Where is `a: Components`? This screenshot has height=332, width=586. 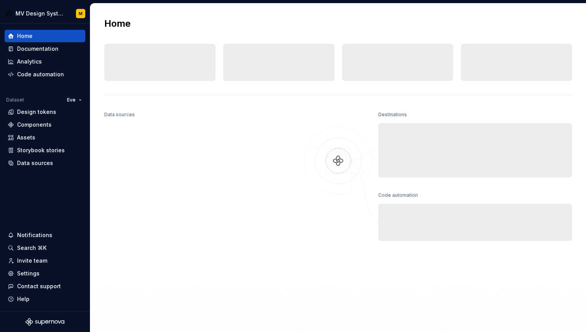 a: Components is located at coordinates (45, 125).